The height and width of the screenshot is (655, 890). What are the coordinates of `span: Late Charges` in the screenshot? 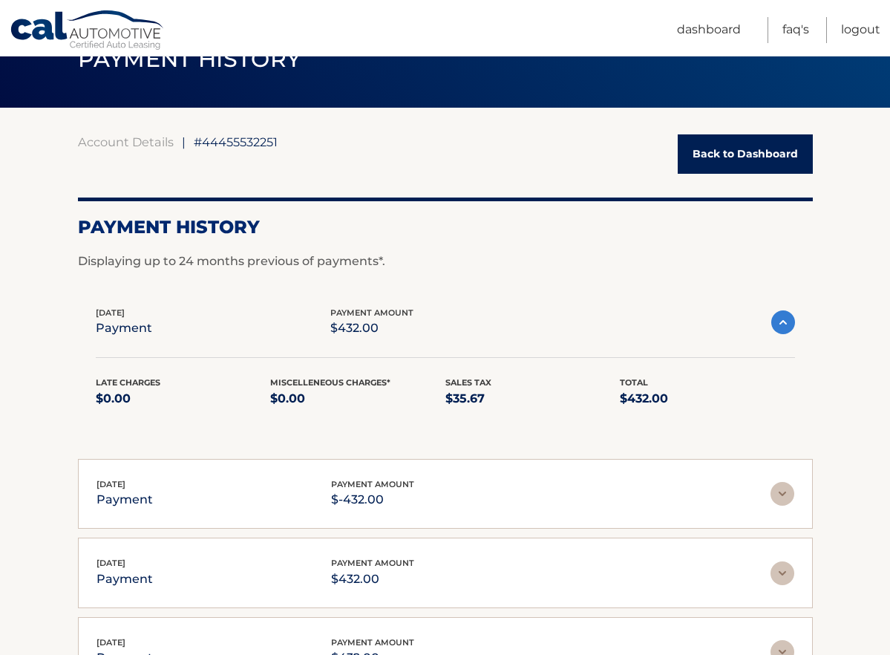 It's located at (128, 382).